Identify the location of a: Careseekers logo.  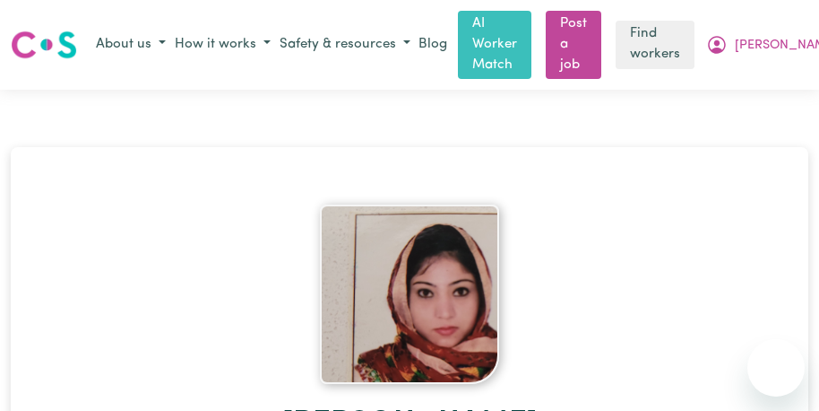
(44, 45).